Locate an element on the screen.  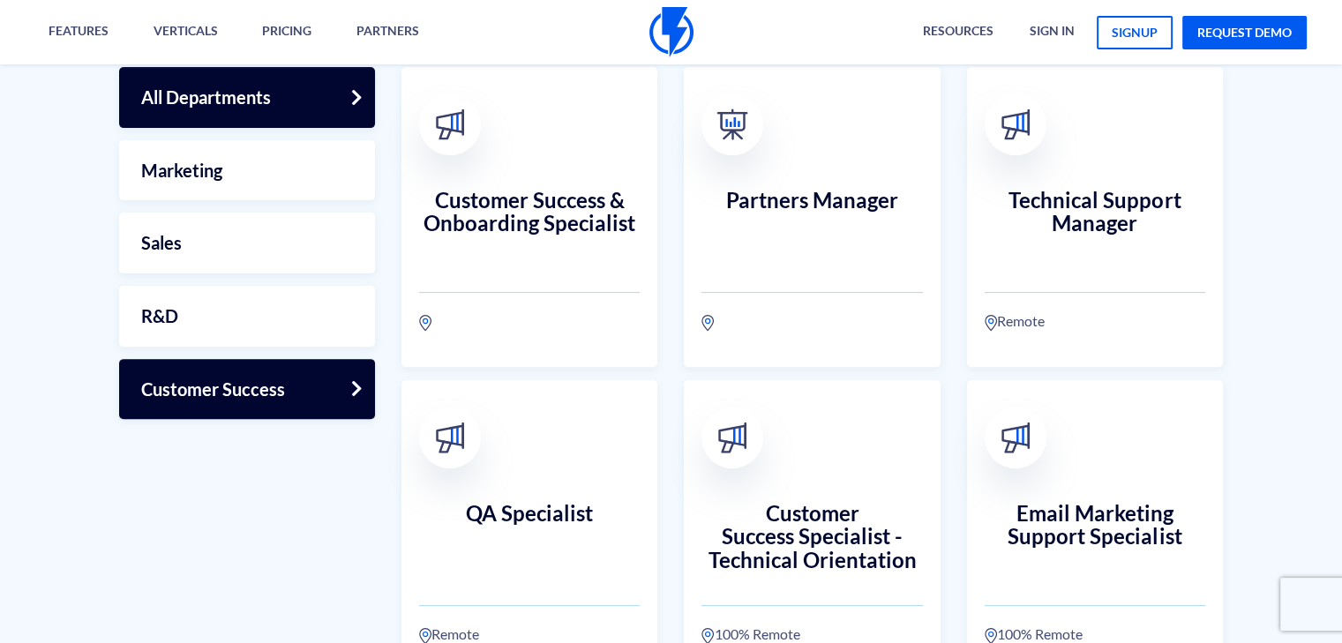
a: R&D is located at coordinates (247, 316).